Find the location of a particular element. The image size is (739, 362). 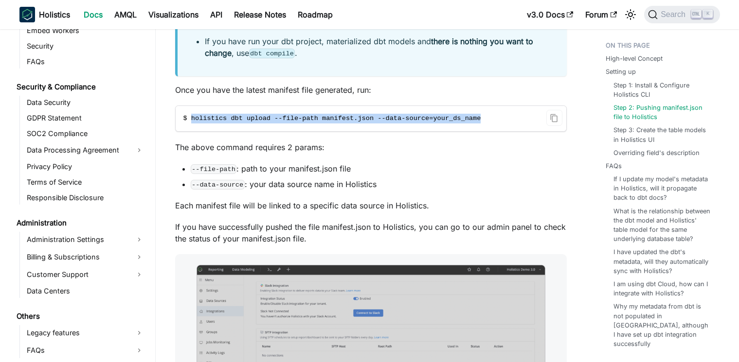

a: HolisticsHolistics is located at coordinates (45, 15).